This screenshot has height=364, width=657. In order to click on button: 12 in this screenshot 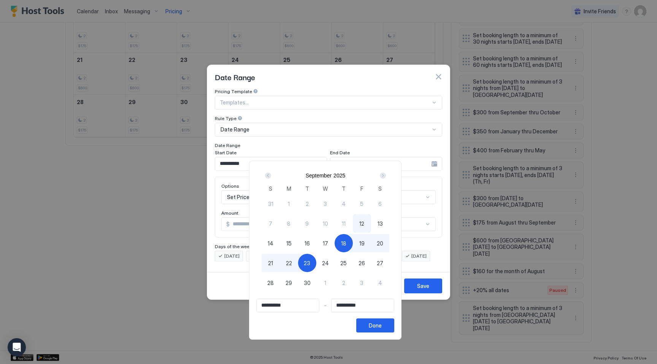, I will do `click(362, 224)`.